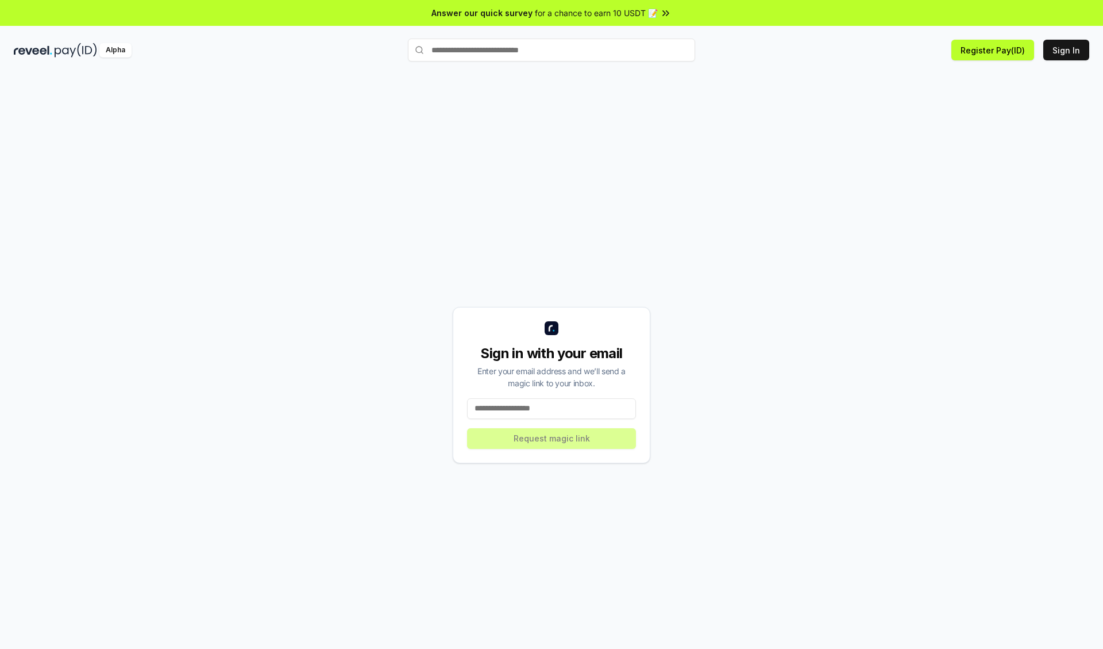 The image size is (1103, 649). What do you see at coordinates (482, 13) in the screenshot?
I see `span: Answer our quick survey` at bounding box center [482, 13].